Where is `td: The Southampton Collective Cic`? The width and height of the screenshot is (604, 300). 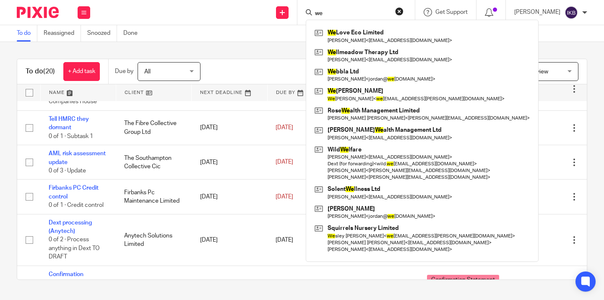 td: The Southampton Collective Cic is located at coordinates (154, 162).